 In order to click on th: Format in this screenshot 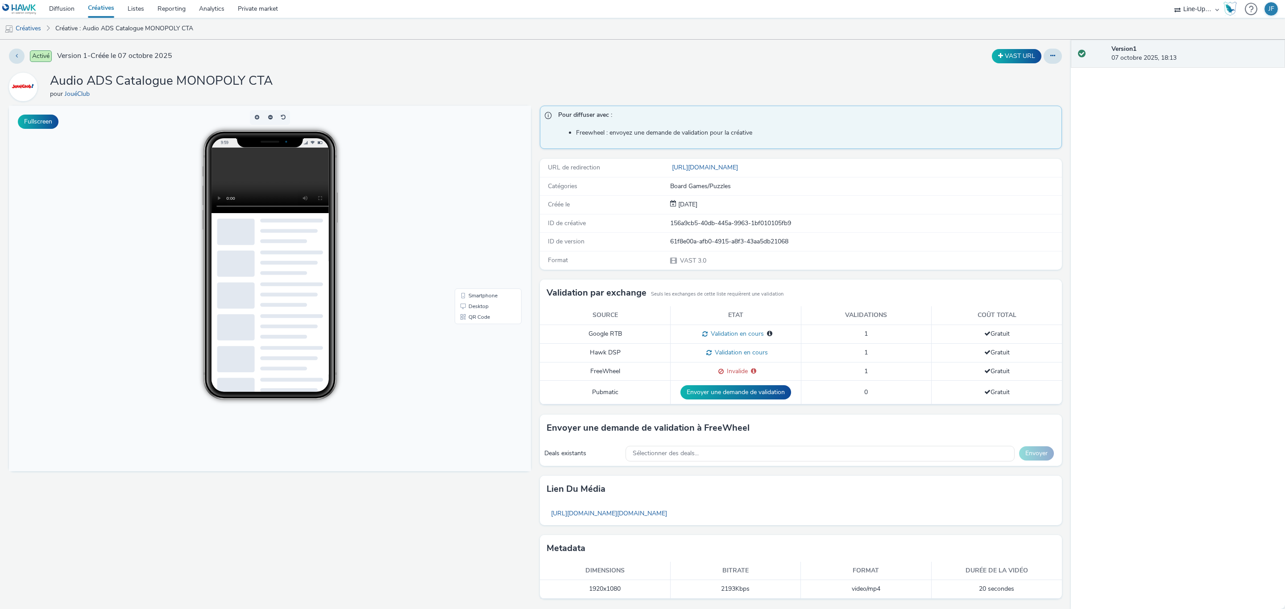, I will do `click(866, 571)`.